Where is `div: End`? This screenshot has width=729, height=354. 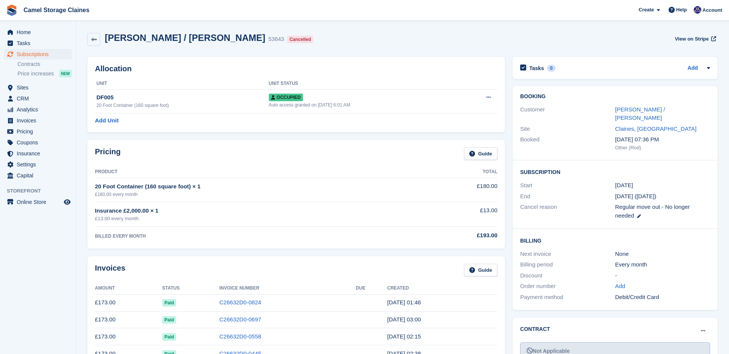
div: End is located at coordinates (567, 197).